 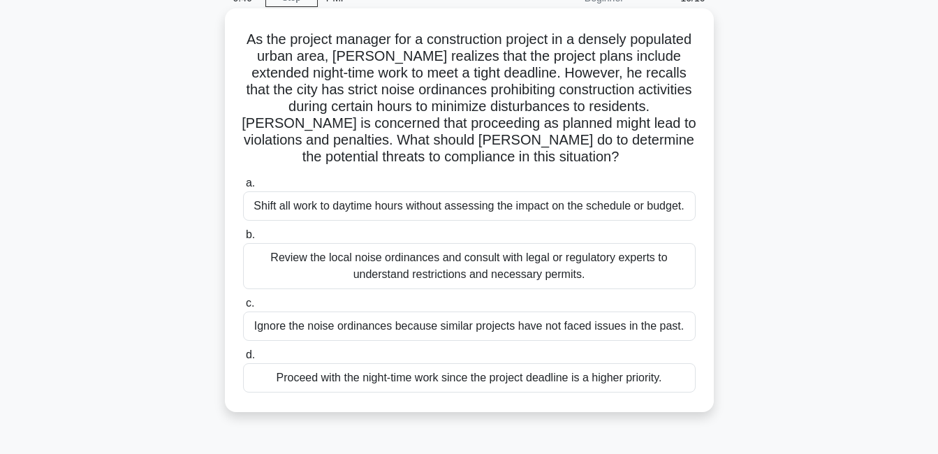 I want to click on span: c., so click(x=250, y=302).